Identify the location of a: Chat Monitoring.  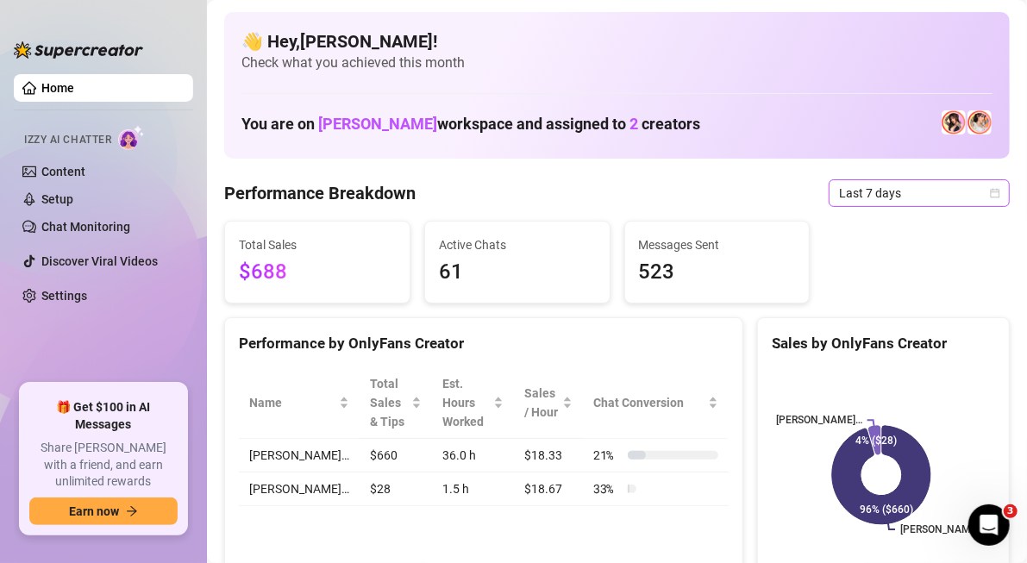
(85, 227).